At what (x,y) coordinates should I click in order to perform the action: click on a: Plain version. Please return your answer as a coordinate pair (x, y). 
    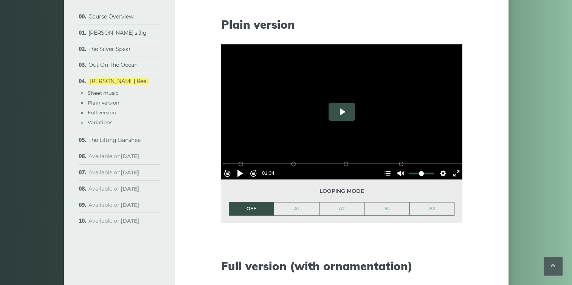
    Looking at the image, I should click on (104, 103).